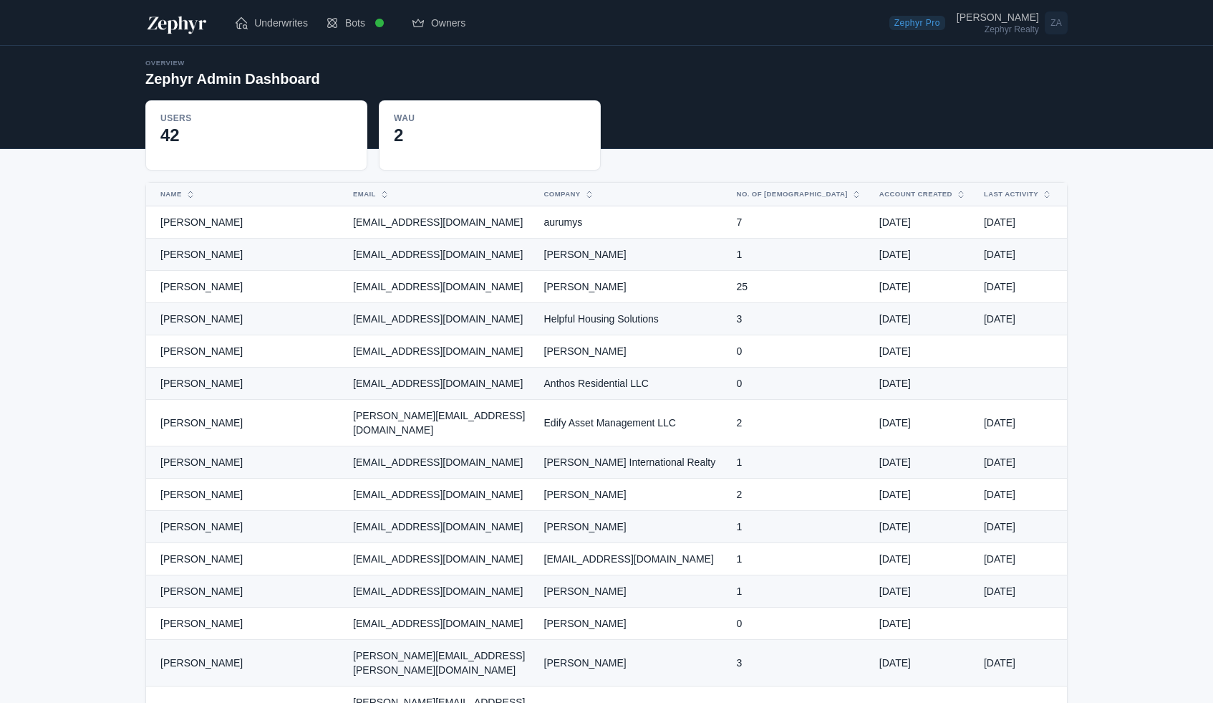 The height and width of the screenshot is (703, 1213). Describe the element at coordinates (448, 23) in the screenshot. I see `span: Owners` at that location.